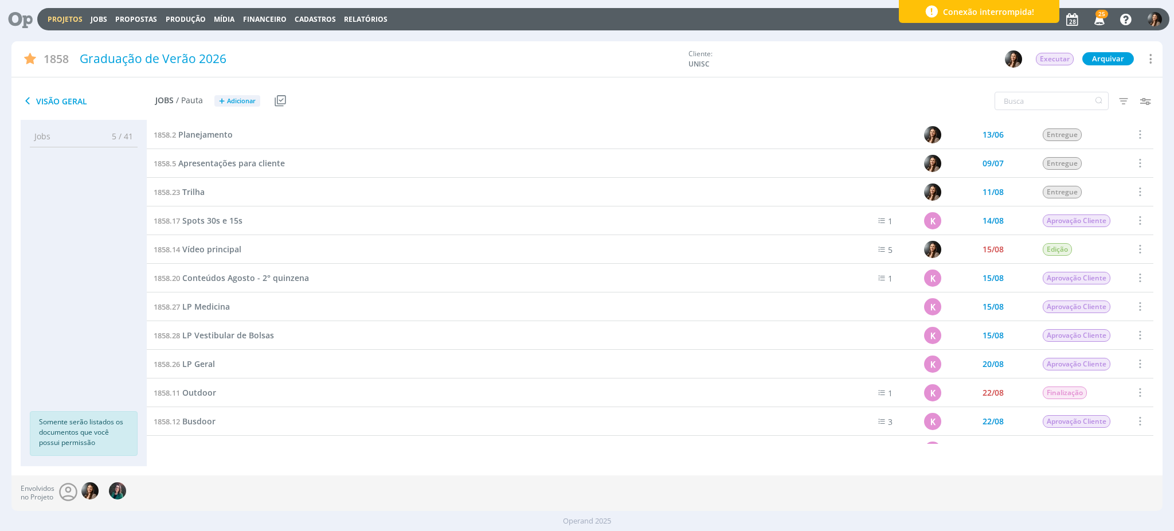 The width and height of the screenshot is (1174, 531). Describe the element at coordinates (197, 249) in the screenshot. I see `a: 1858.14Vídeo principal` at that location.